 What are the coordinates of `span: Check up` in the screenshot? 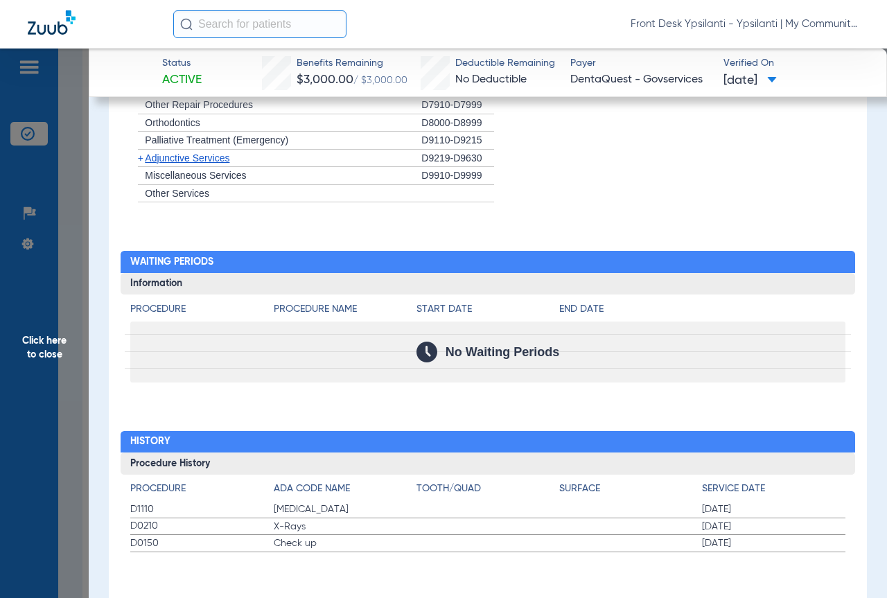 It's located at (345, 543).